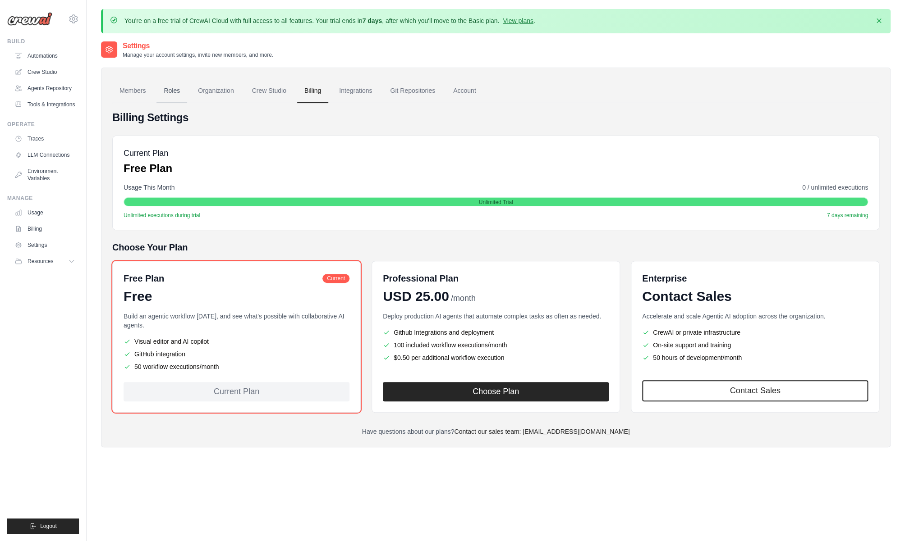  Describe the element at coordinates (755, 297) in the screenshot. I see `div: Contact Sales` at that location.